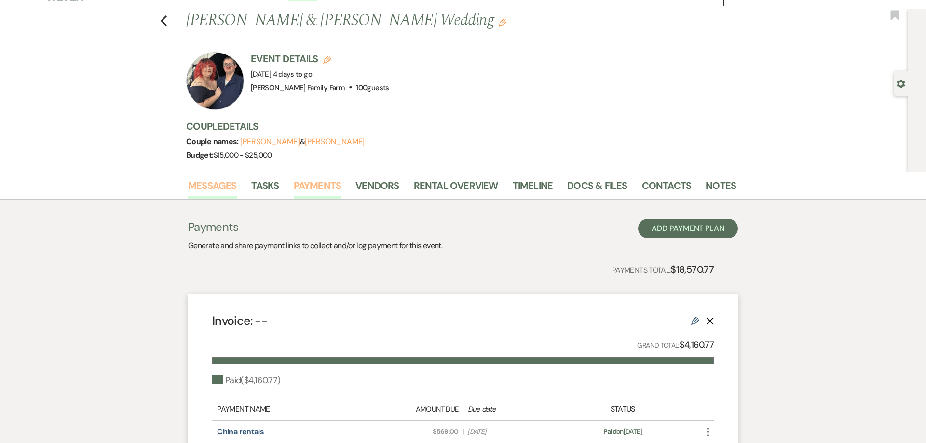  What do you see at coordinates (720, 189) in the screenshot?
I see `a: Notes` at bounding box center [720, 189].